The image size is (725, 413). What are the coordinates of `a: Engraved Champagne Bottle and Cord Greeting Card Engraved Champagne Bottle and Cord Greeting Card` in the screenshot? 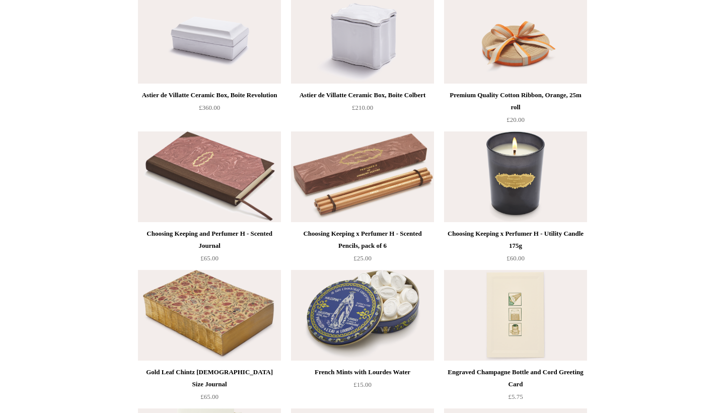 It's located at (515, 315).